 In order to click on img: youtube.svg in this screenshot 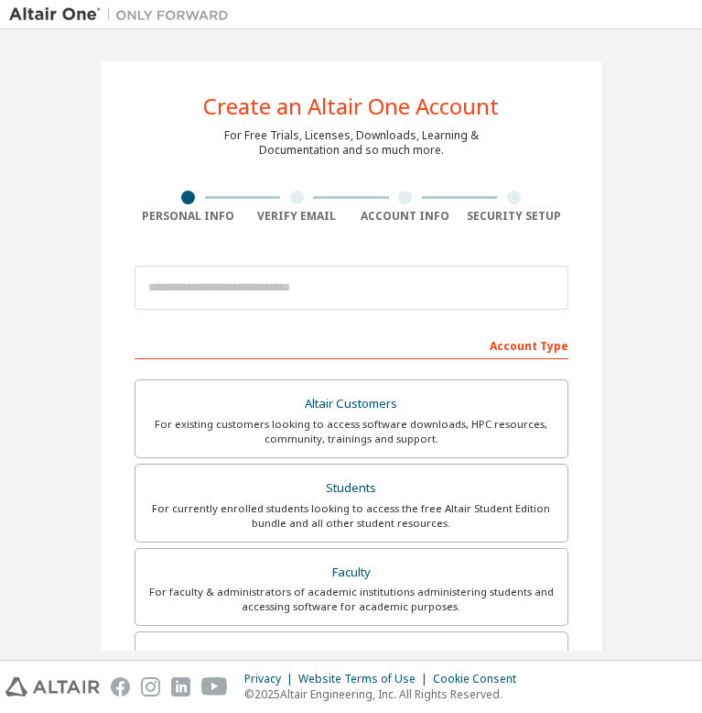, I will do `click(214, 686)`.